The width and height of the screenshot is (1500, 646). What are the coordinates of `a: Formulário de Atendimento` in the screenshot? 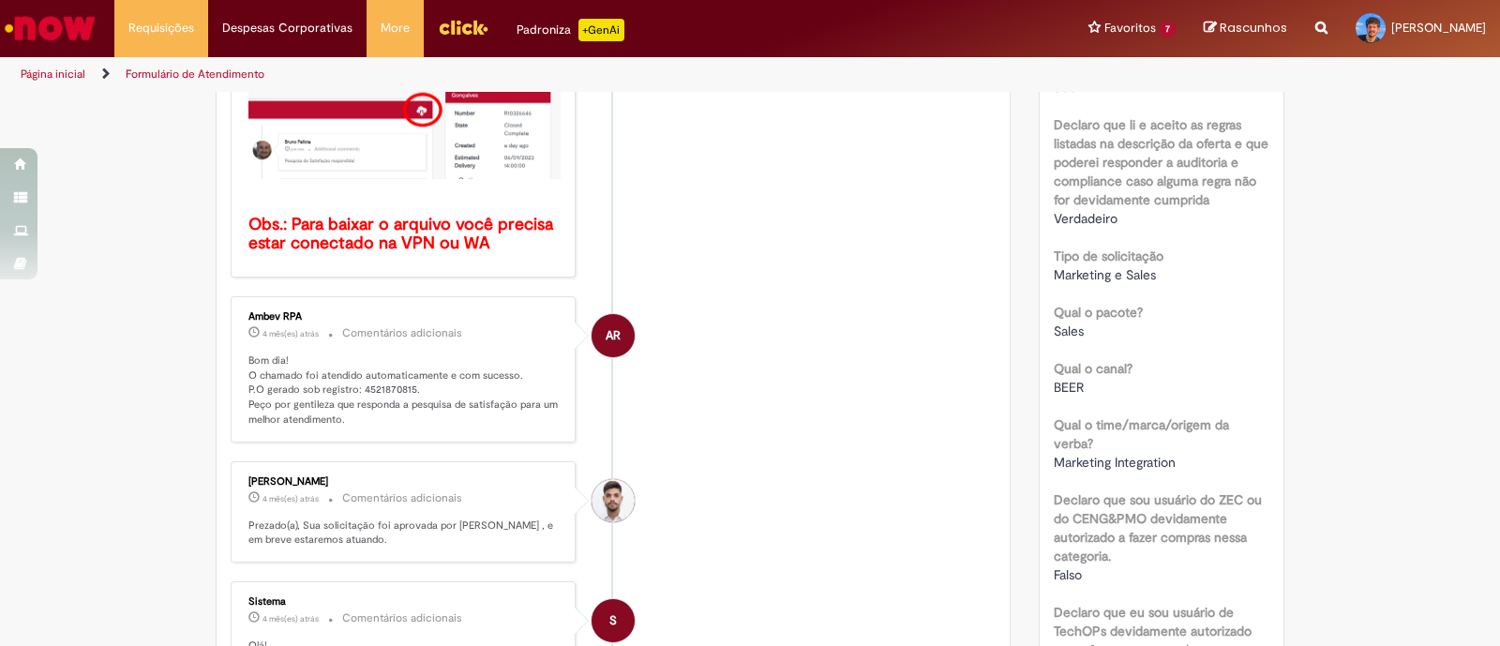 It's located at (195, 74).